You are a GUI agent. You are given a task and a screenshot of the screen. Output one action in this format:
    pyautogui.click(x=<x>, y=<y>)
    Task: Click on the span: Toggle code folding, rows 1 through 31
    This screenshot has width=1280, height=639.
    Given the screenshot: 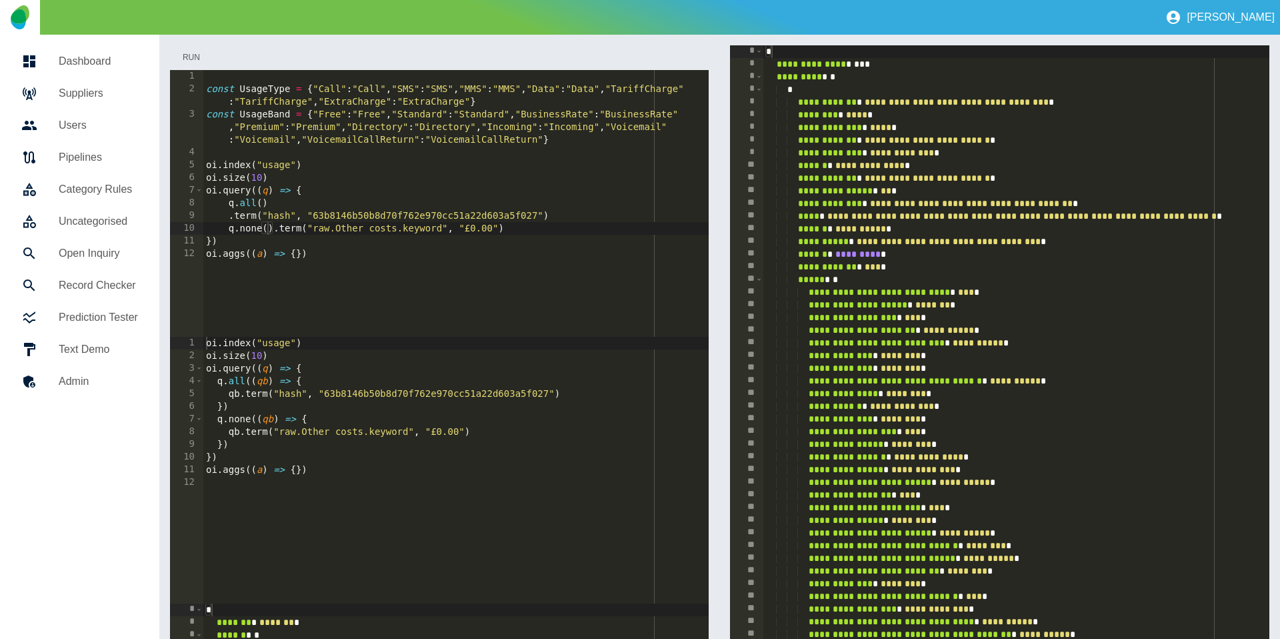 What is the action you would take?
    pyautogui.click(x=199, y=609)
    